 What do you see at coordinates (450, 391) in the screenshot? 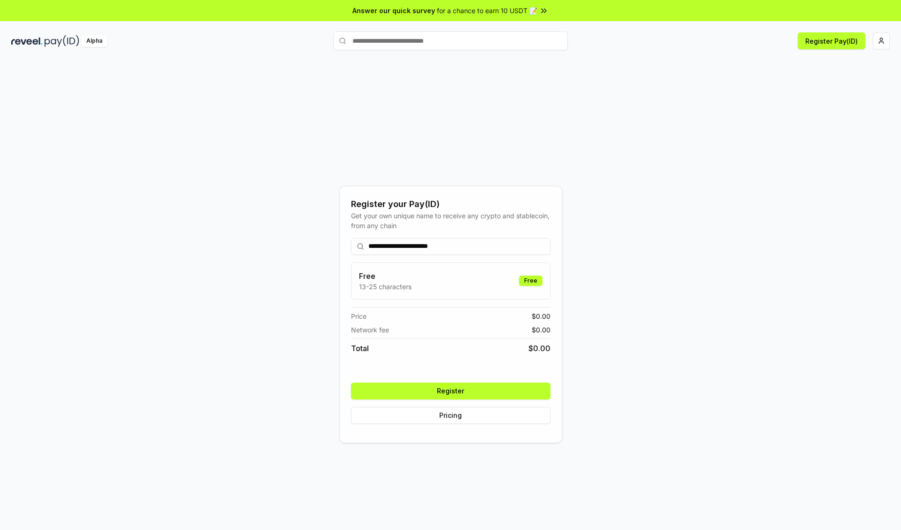
I see `button: Register` at bounding box center [450, 391].